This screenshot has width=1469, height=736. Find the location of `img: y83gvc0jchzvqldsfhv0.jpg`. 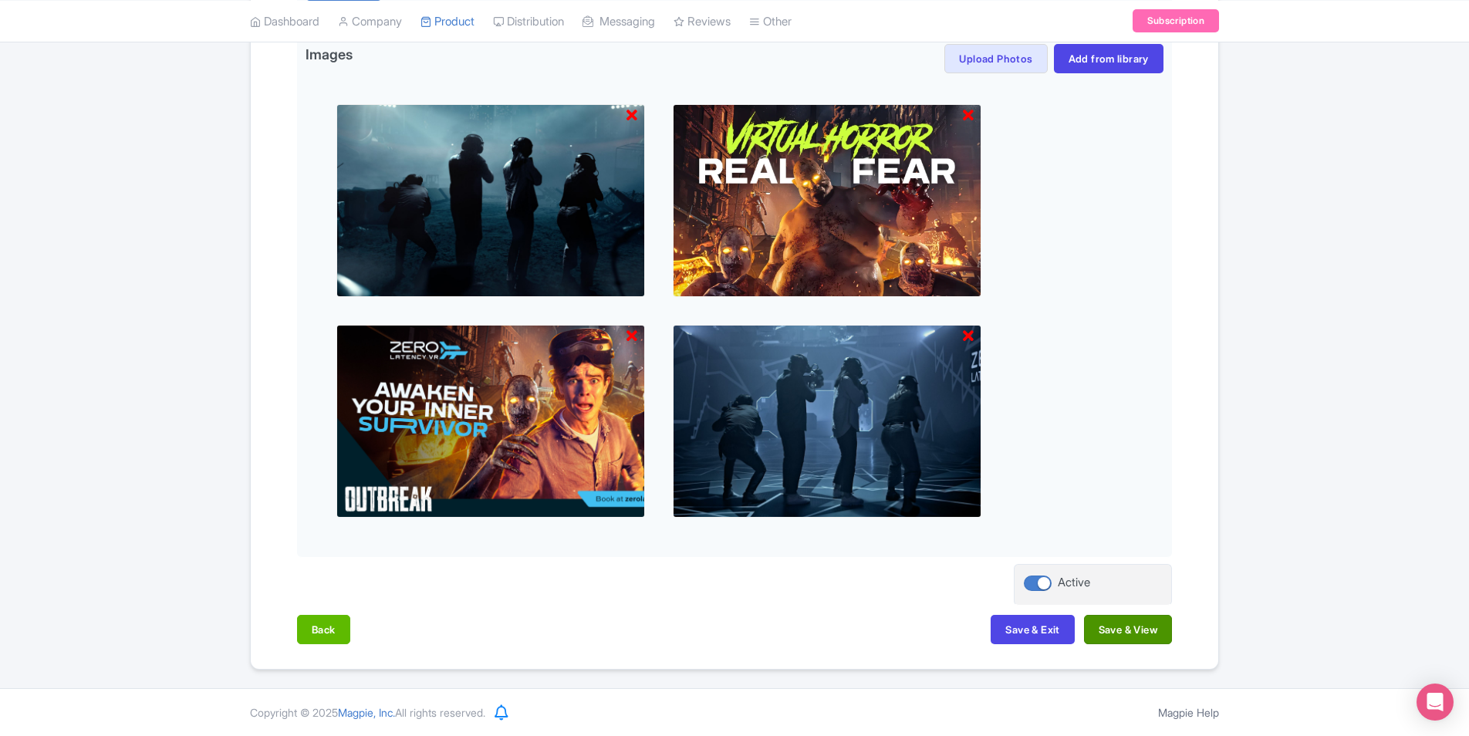

img: y83gvc0jchzvqldsfhv0.jpg is located at coordinates (827, 421).